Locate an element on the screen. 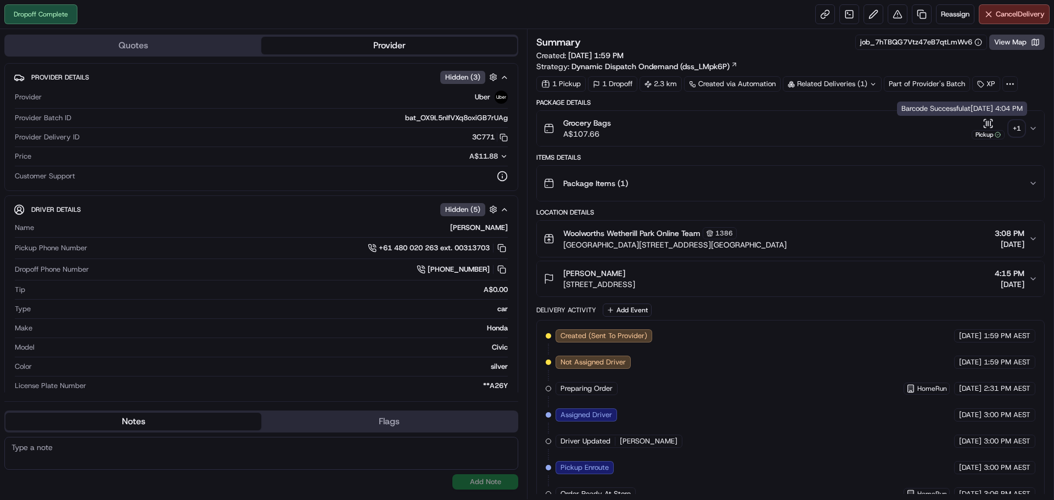  div: Location Details is located at coordinates (790, 212).